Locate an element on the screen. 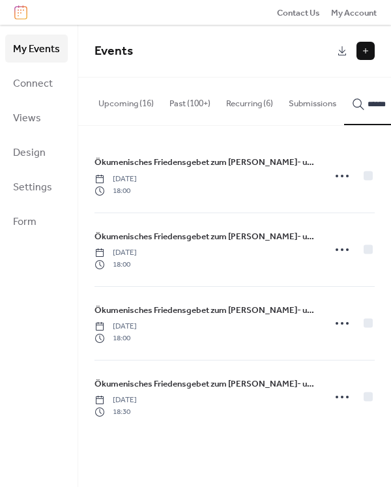  span: Views is located at coordinates (27, 118).